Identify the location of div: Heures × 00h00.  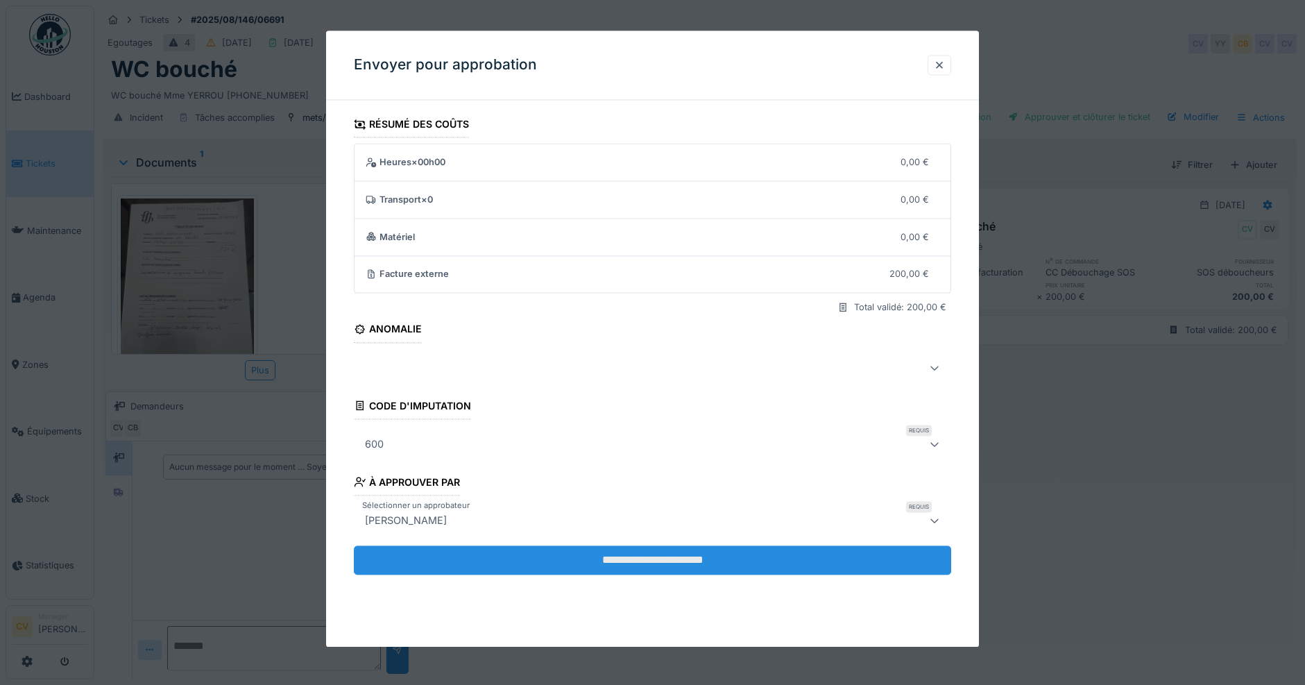
(628, 162).